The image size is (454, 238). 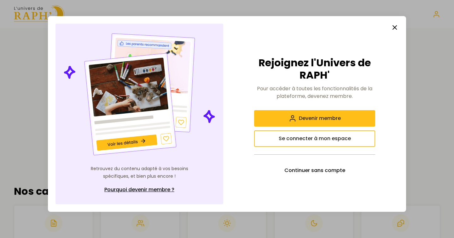 What do you see at coordinates (315, 138) in the screenshot?
I see `button: Se connecter à mon espace` at bounding box center [315, 138].